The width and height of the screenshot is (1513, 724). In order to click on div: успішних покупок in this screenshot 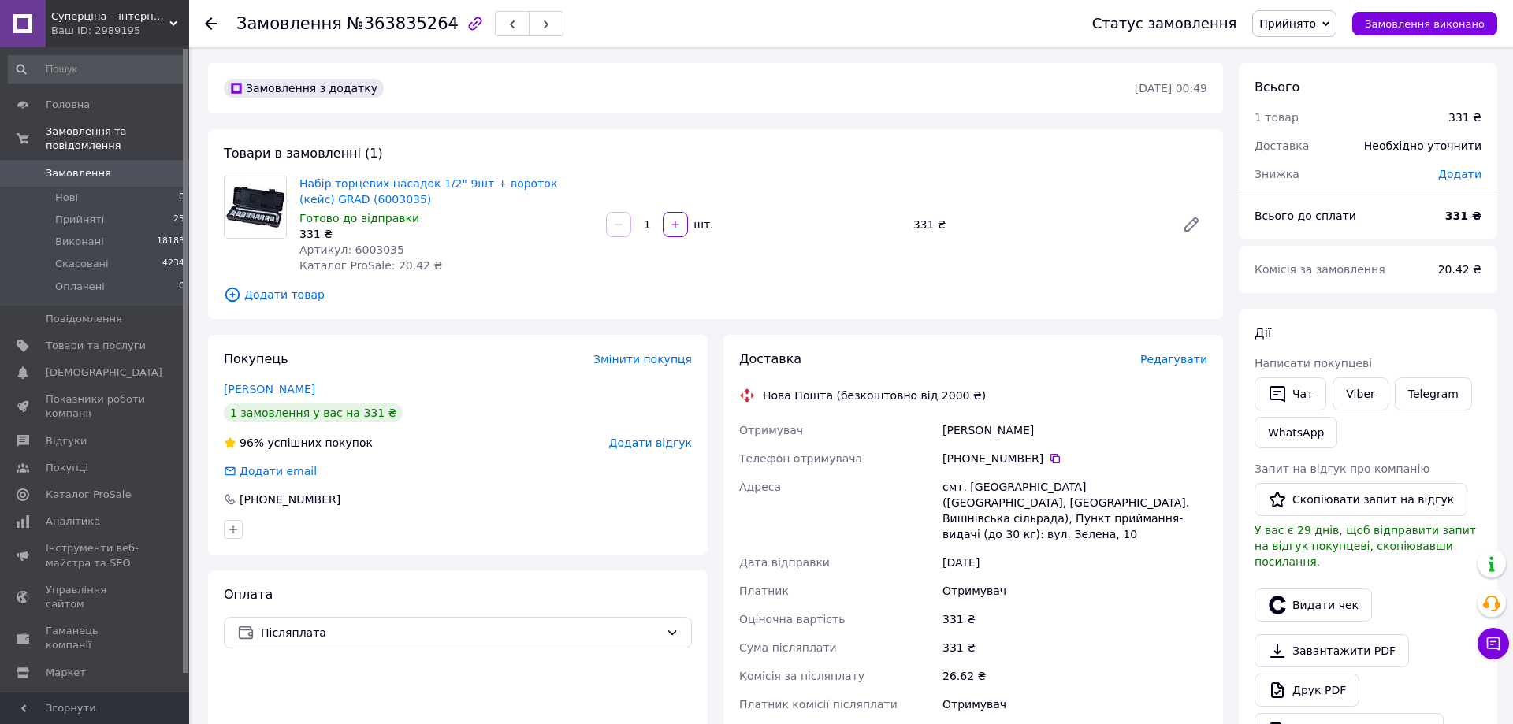, I will do `click(298, 443)`.